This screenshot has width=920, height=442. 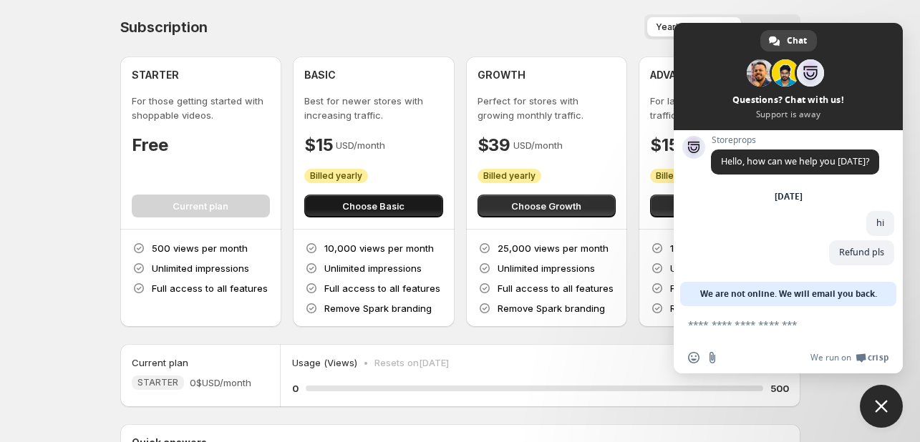 I want to click on span: Storeprops, so click(x=795, y=140).